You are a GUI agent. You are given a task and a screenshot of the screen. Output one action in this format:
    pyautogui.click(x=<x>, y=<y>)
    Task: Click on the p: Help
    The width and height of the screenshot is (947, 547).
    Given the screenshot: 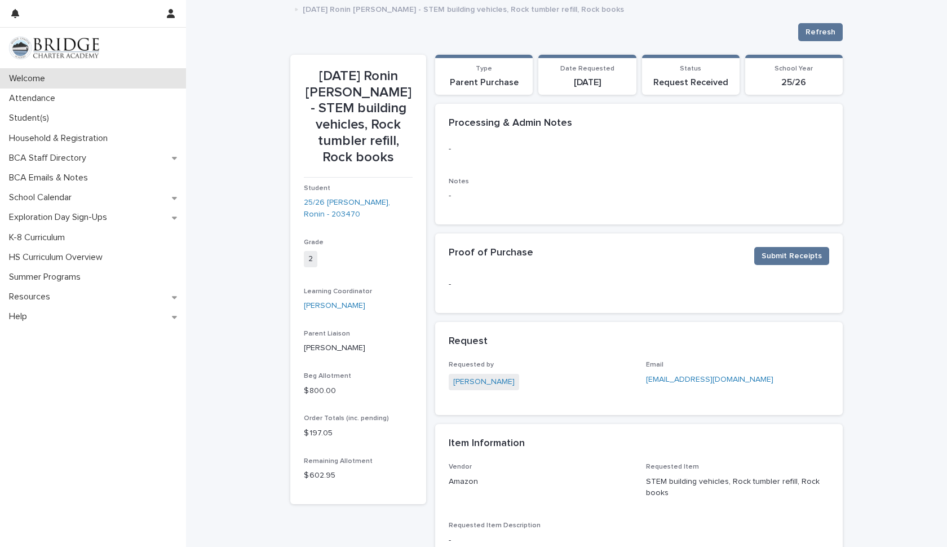 What is the action you would take?
    pyautogui.click(x=20, y=316)
    